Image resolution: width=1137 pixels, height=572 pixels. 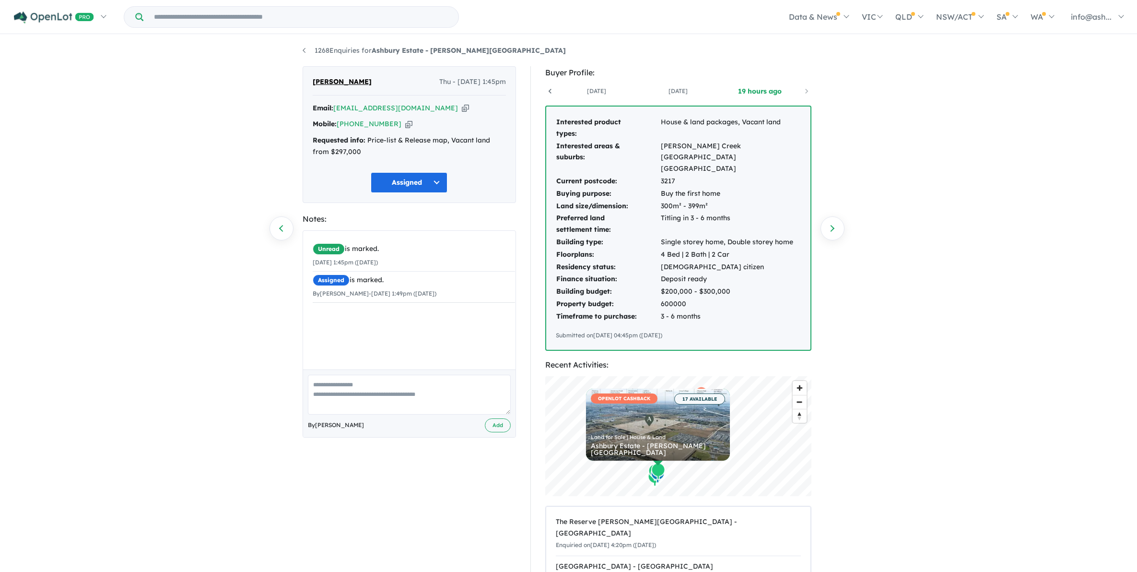 I want to click on td: House & land packages, Vacant land, so click(x=730, y=128).